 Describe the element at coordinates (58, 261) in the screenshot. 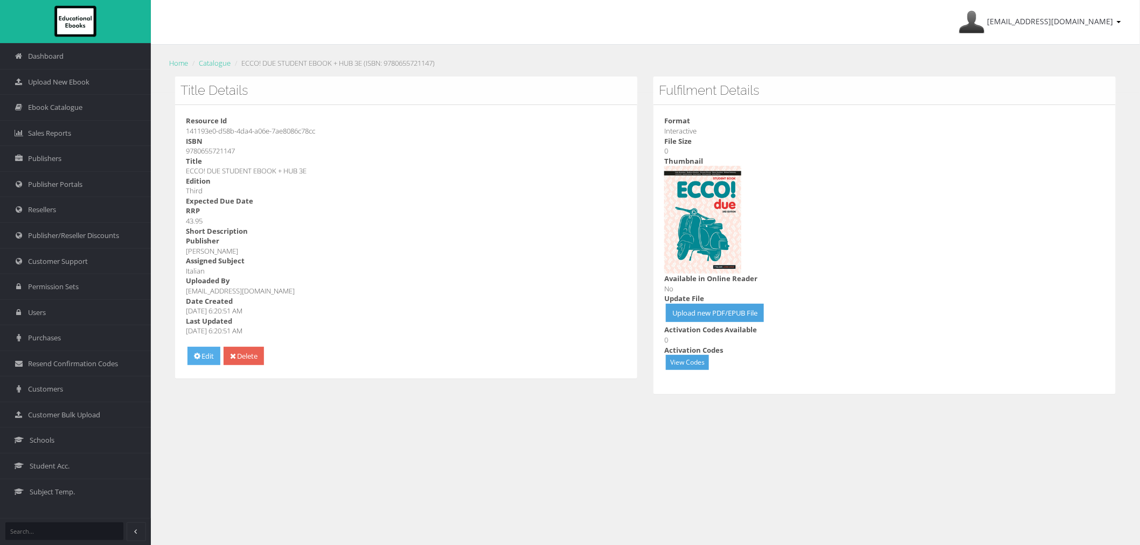

I see `span: Customer Support` at that location.